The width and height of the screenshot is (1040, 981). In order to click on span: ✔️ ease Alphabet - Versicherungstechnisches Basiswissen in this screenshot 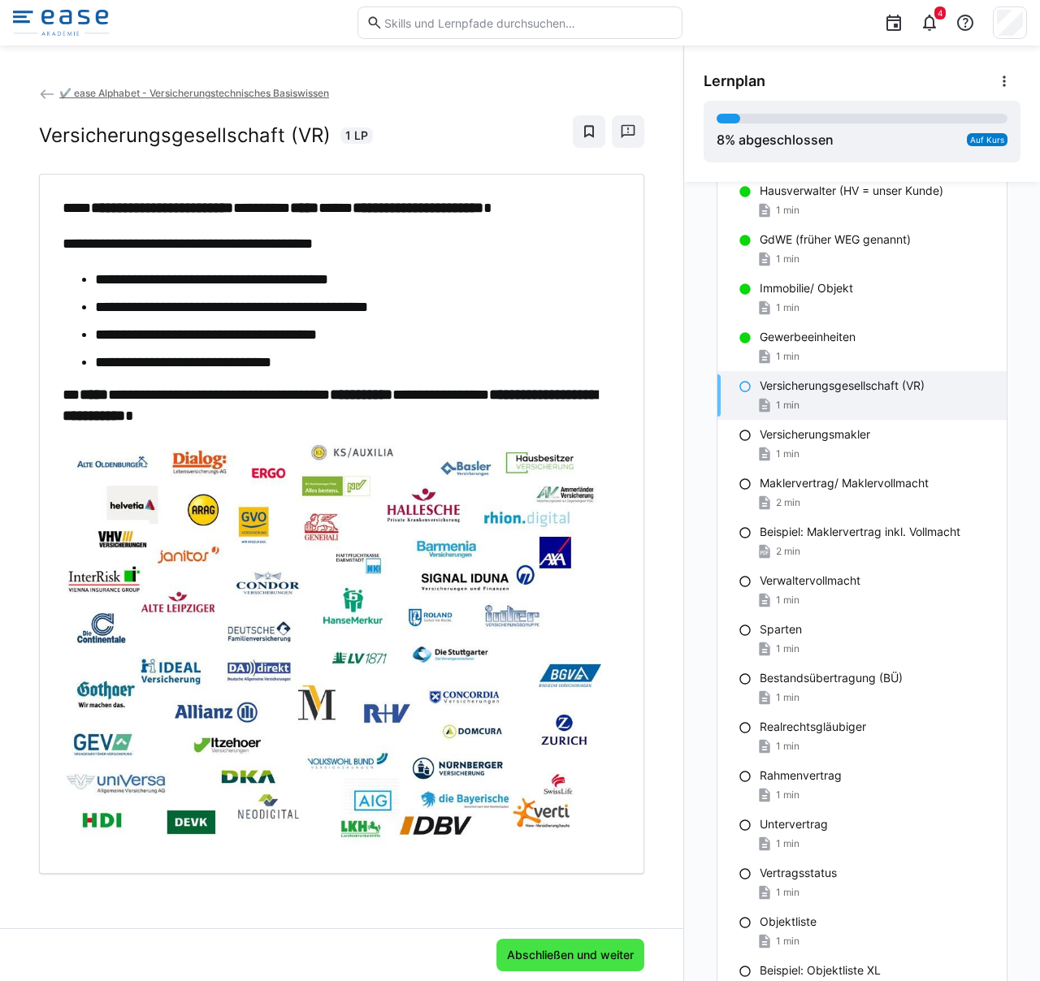, I will do `click(194, 93)`.